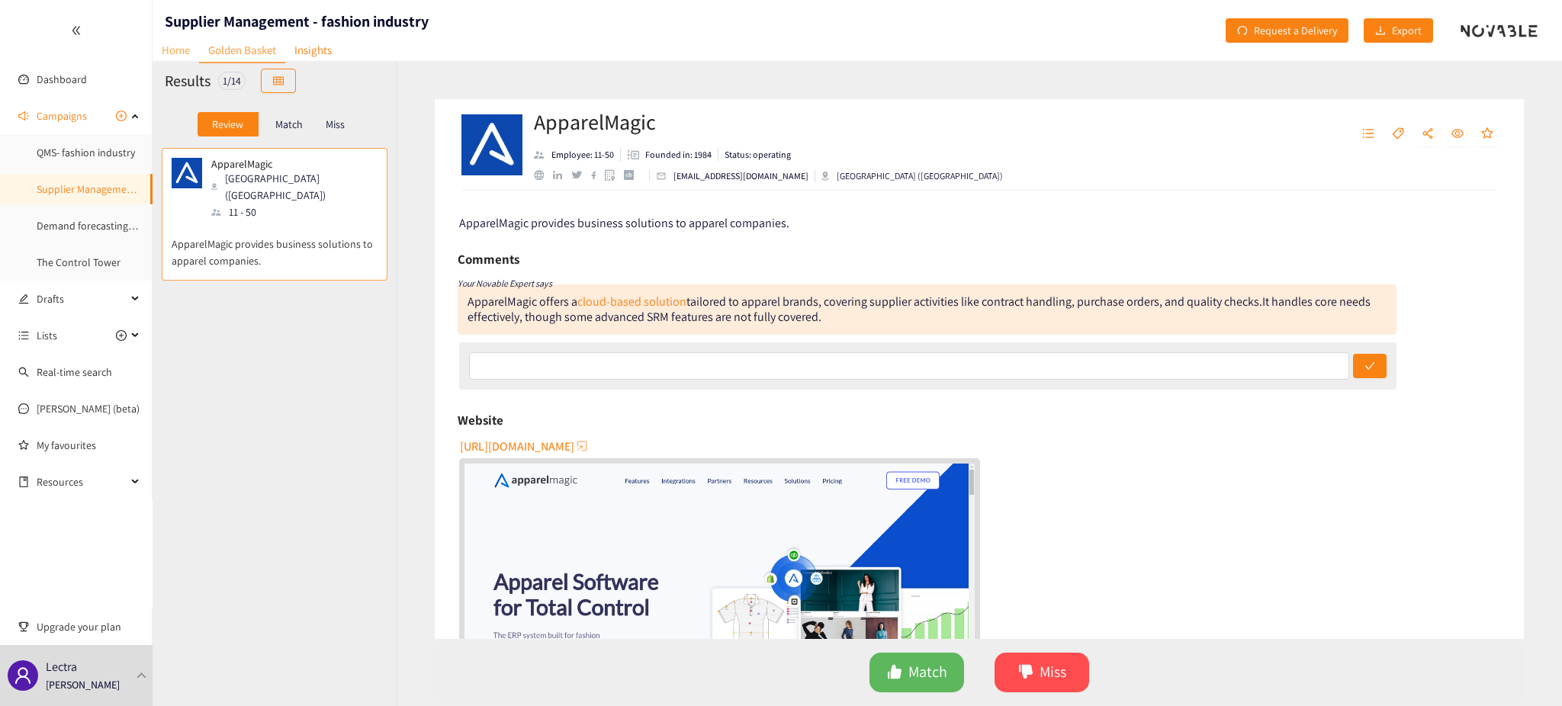 The width and height of the screenshot is (1562, 706). Describe the element at coordinates (79, 262) in the screenshot. I see `a: The Control Tower` at that location.